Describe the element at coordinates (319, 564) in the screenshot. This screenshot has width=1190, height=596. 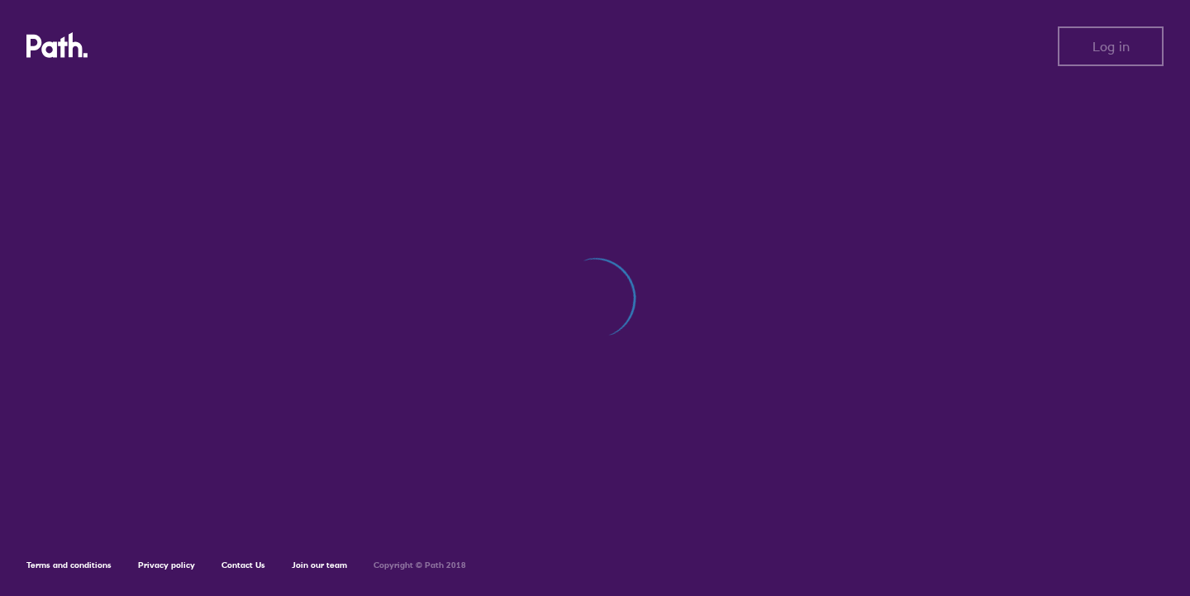
I see `a: Join our team` at that location.